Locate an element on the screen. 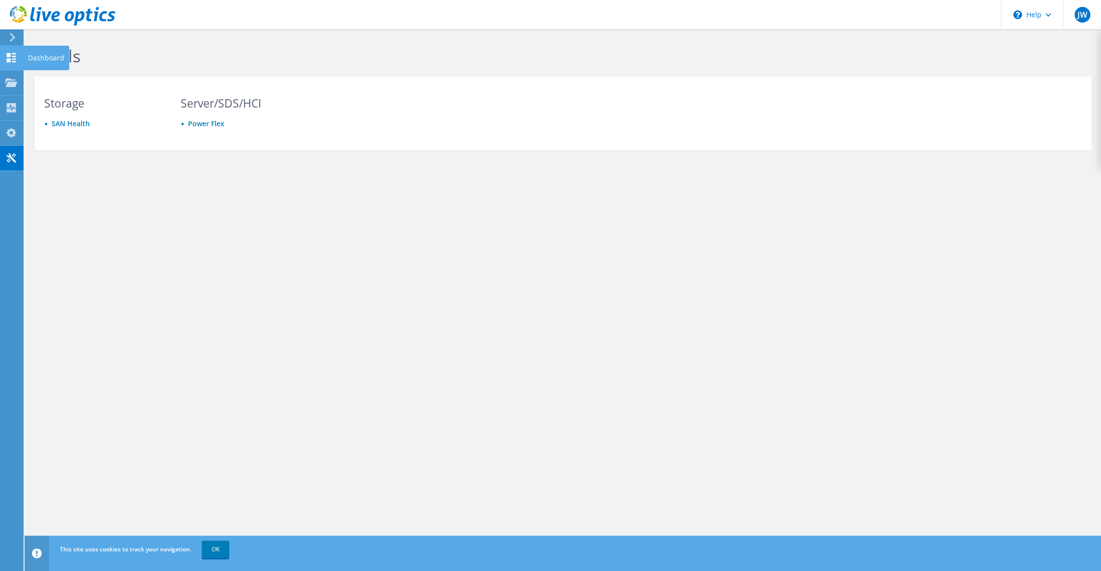 The image size is (1101, 571). span: This site uses cookies to track your navigation. is located at coordinates (126, 549).